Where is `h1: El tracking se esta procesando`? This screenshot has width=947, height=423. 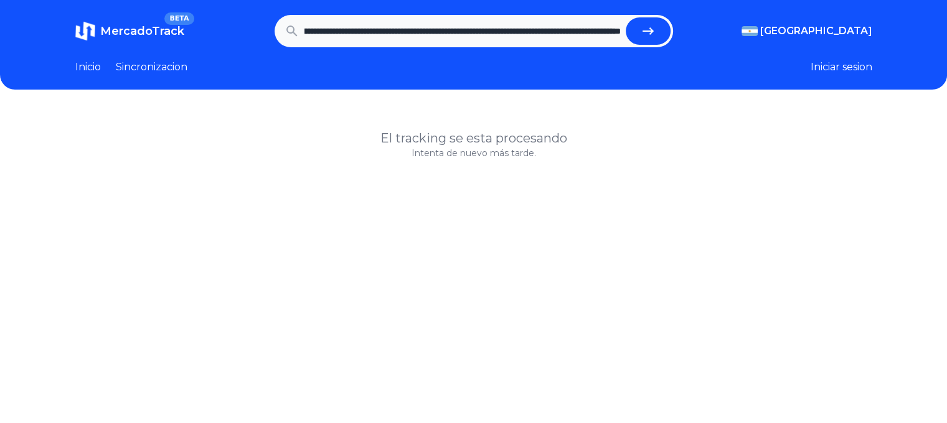
h1: El tracking se esta procesando is located at coordinates (474, 138).